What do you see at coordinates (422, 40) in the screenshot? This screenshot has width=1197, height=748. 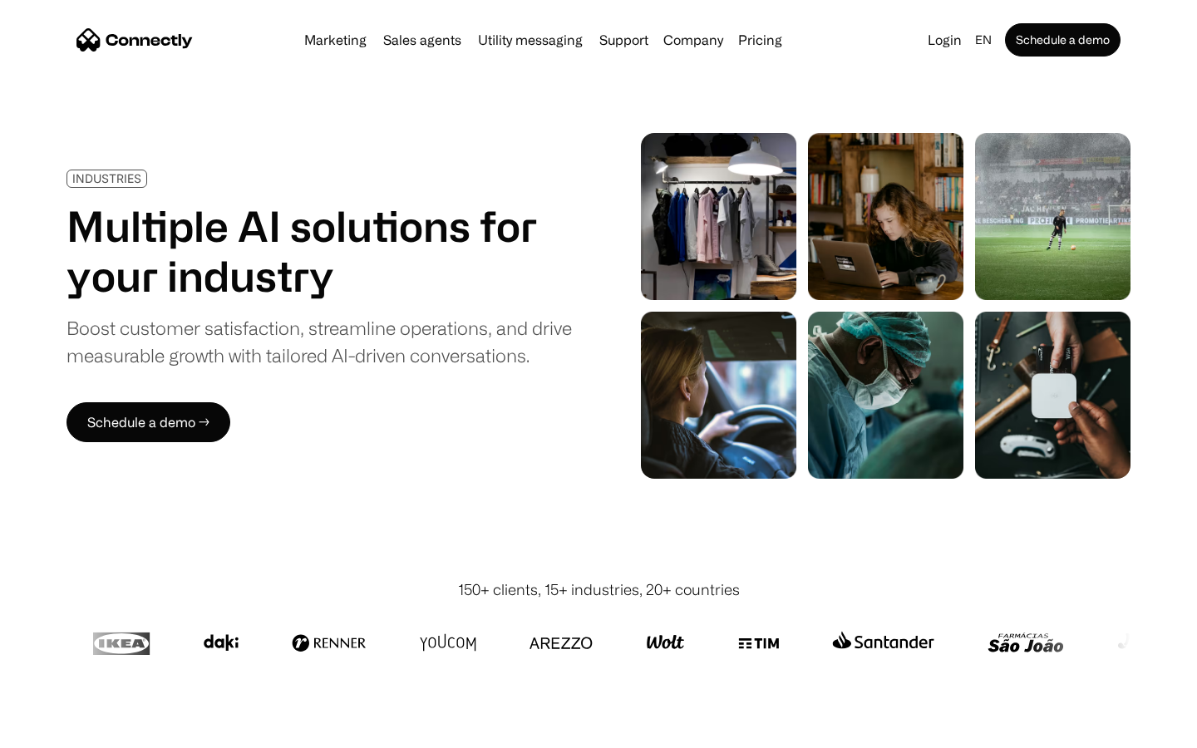 I see `a: Sales agents` at bounding box center [422, 40].